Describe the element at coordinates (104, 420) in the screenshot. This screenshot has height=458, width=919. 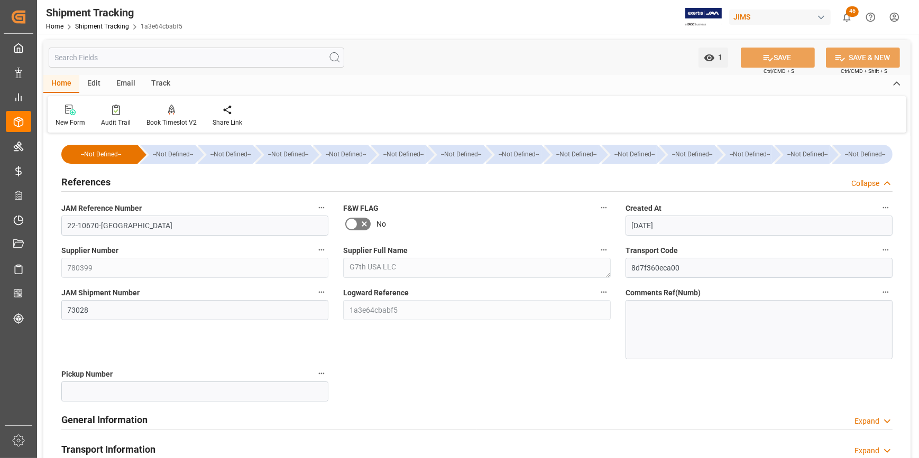
I see `h2: General Information` at that location.